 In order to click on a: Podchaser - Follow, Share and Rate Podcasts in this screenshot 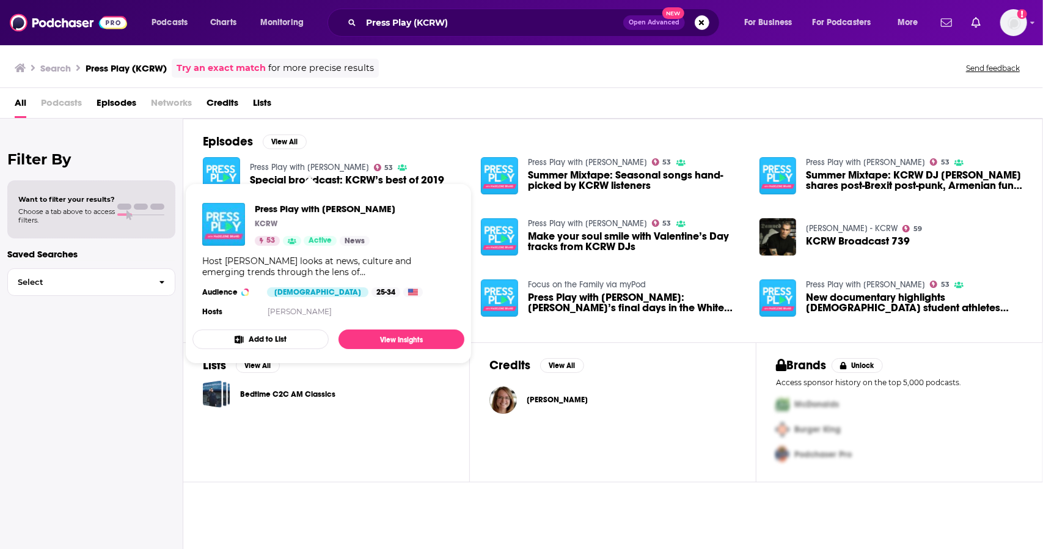, I will do `click(68, 23)`.